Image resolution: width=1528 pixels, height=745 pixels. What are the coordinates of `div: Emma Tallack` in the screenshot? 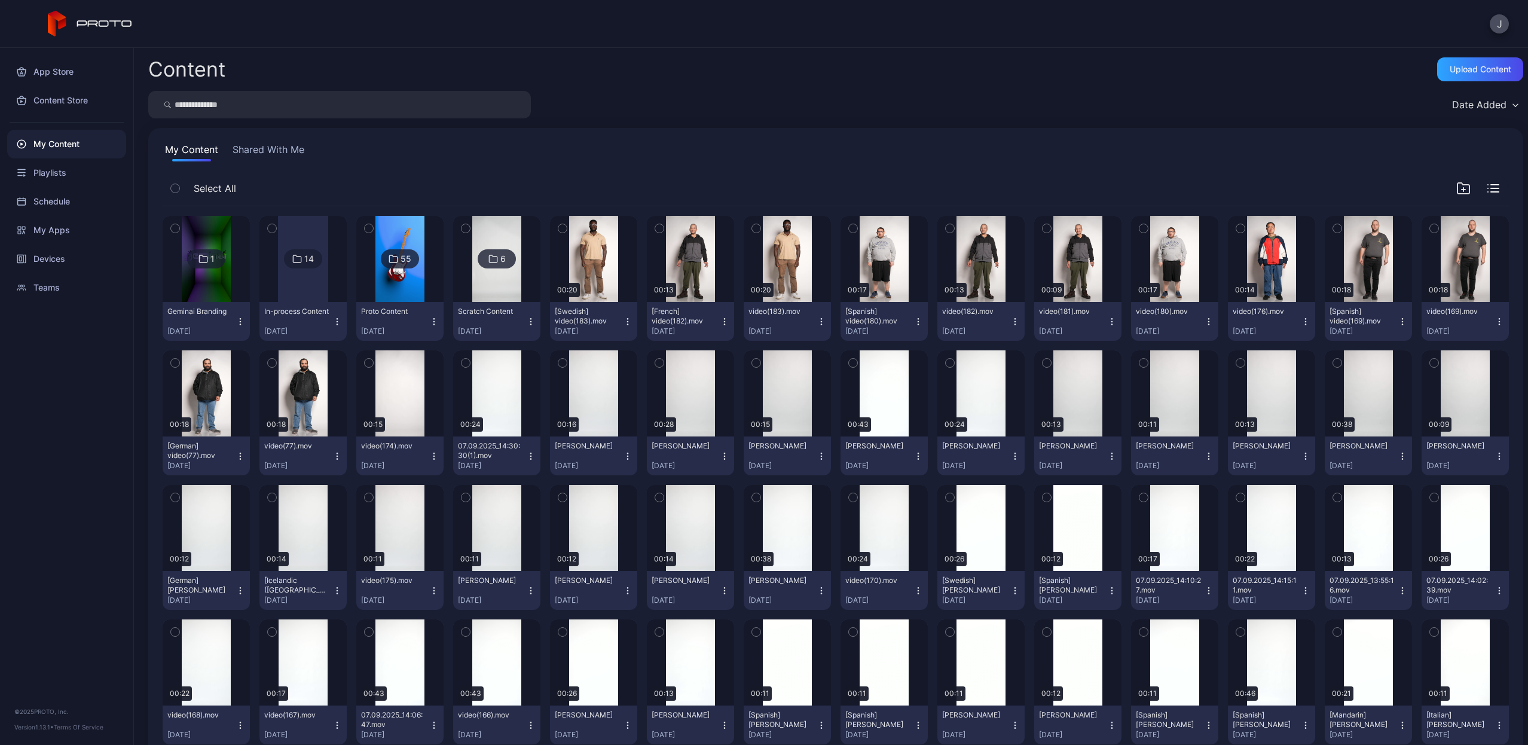 It's located at (684, 580).